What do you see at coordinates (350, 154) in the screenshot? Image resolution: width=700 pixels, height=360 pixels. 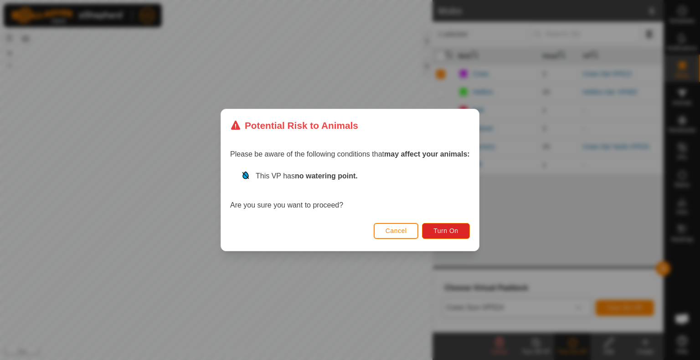 I see `span: Please be aware of the following conditions that` at bounding box center [350, 154].